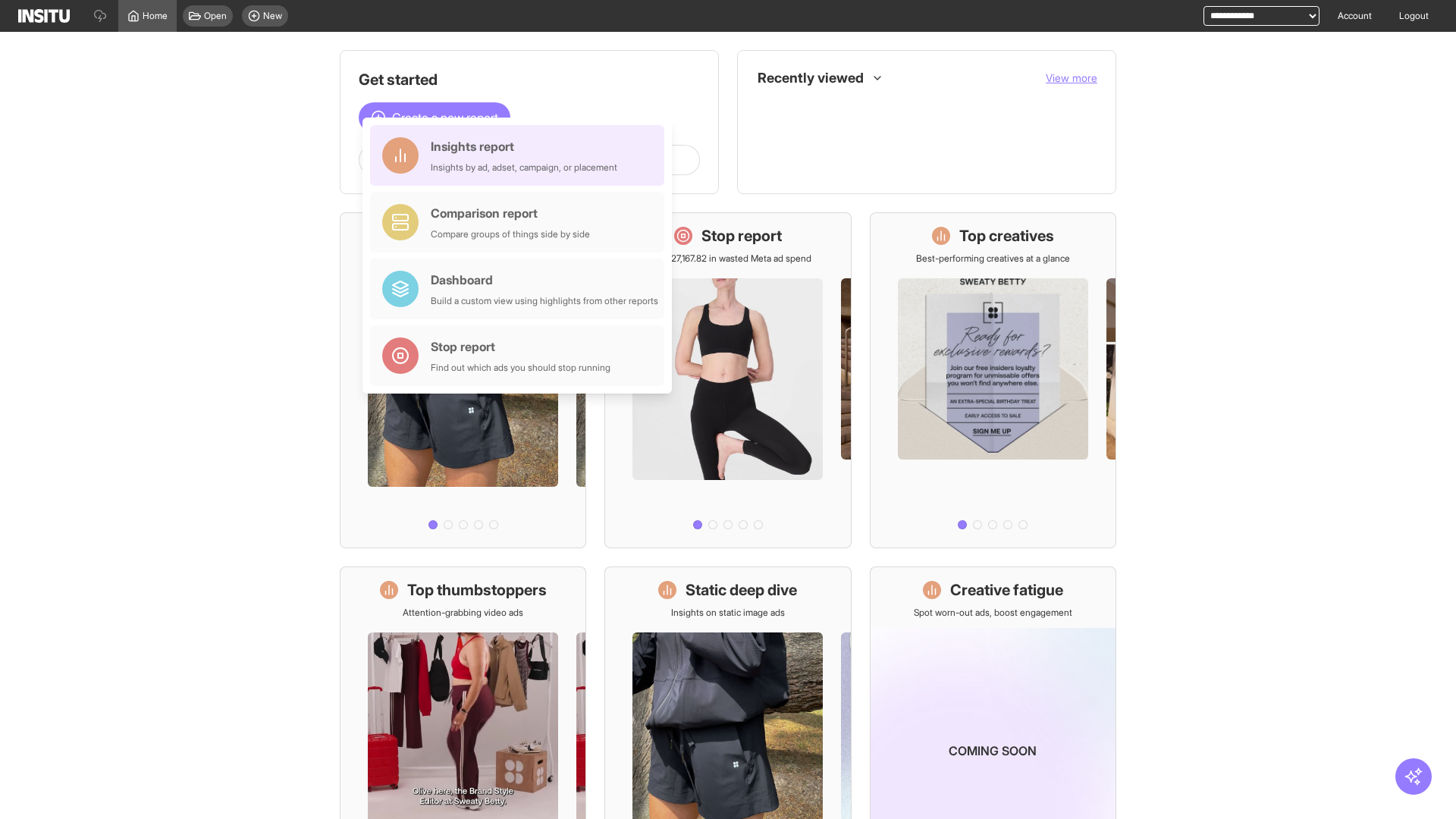 This screenshot has height=819, width=1456. Describe the element at coordinates (727, 258) in the screenshot. I see `p: Save £27,167.82 in wasted Meta ad spend` at that location.